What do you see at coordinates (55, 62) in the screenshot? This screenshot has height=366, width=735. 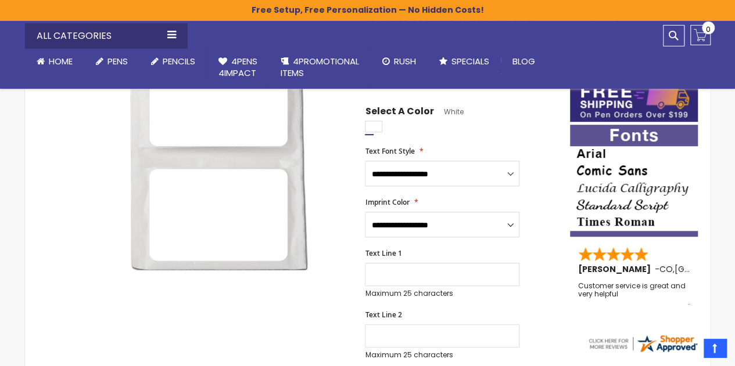 I see `a: Home` at bounding box center [55, 62].